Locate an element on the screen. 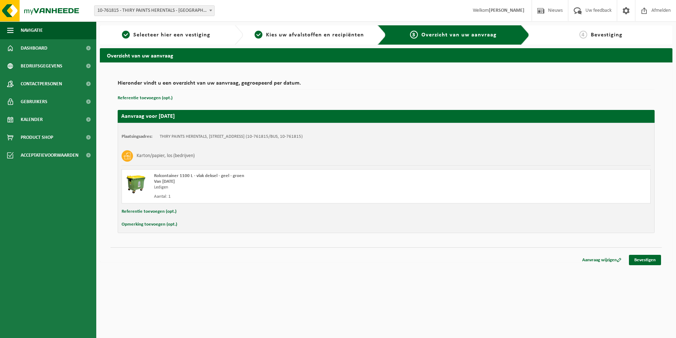 The width and height of the screenshot is (676, 338). span: Overzicht van uw aanvraag is located at coordinates (459, 35).